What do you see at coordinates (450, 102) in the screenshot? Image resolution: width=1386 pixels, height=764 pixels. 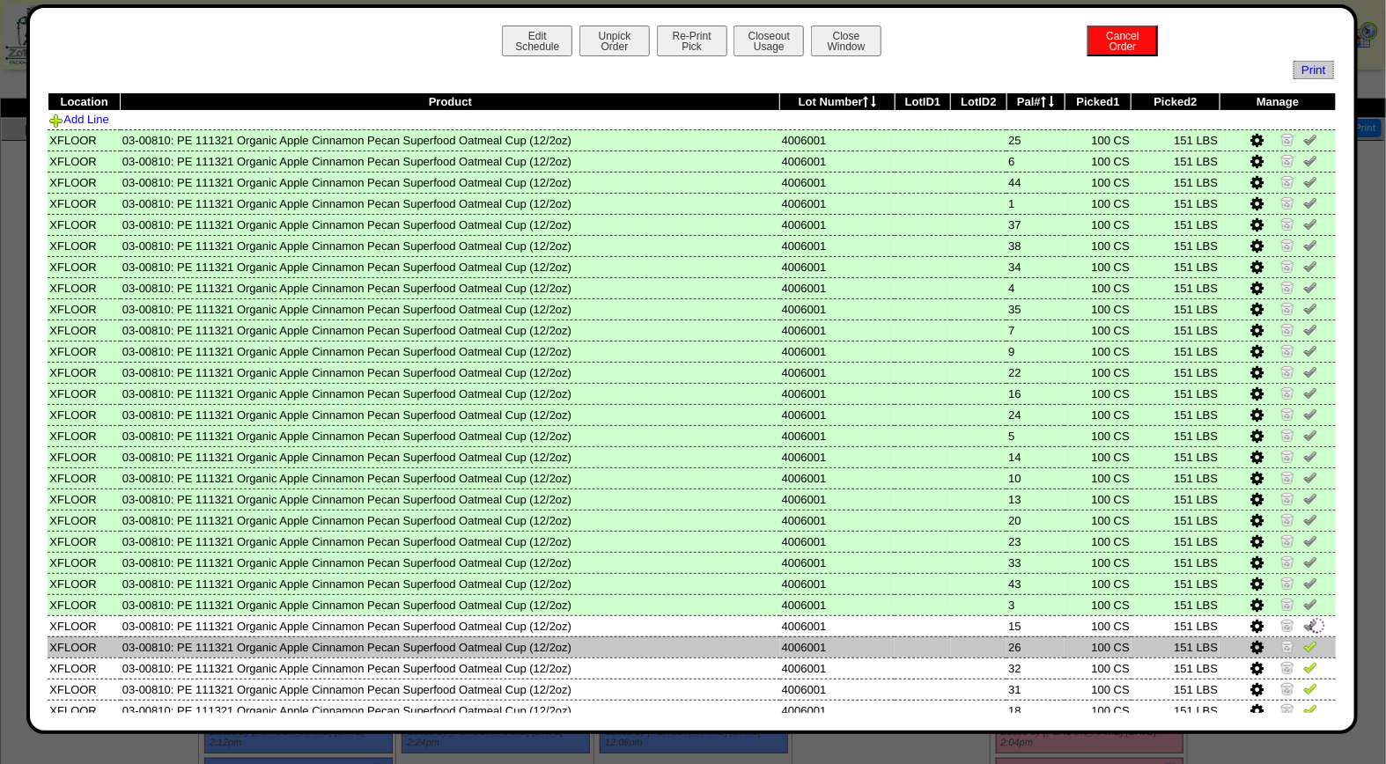 I see `th: Product` at bounding box center [450, 102].